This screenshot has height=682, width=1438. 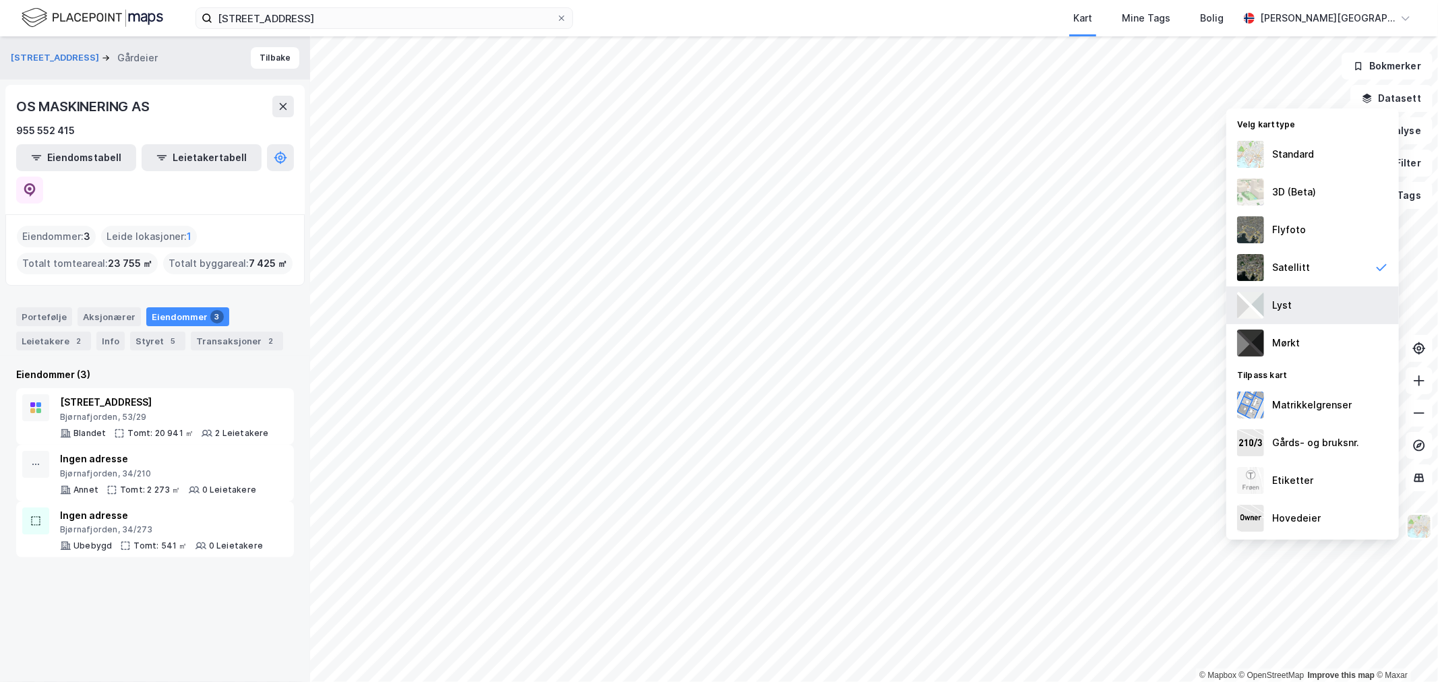 I want to click on div: Bjørnafjorden, 34/210, so click(x=158, y=474).